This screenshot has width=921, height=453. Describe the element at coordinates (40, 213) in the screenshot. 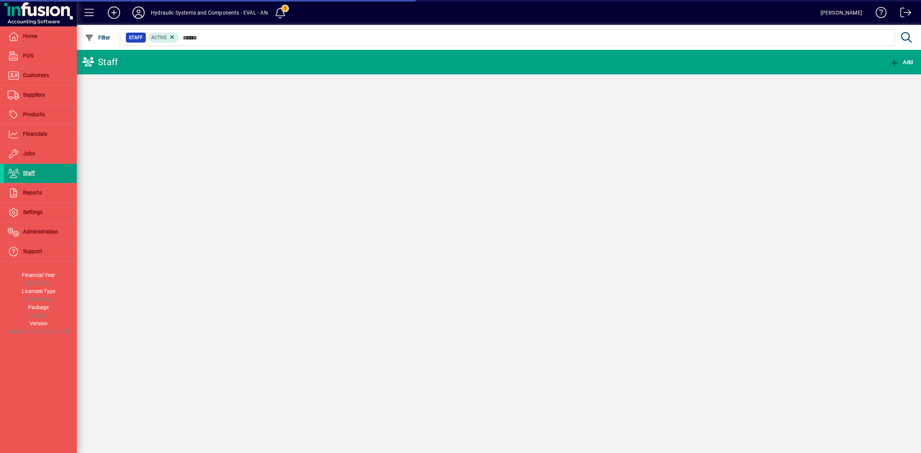

I see `a: Settings` at that location.